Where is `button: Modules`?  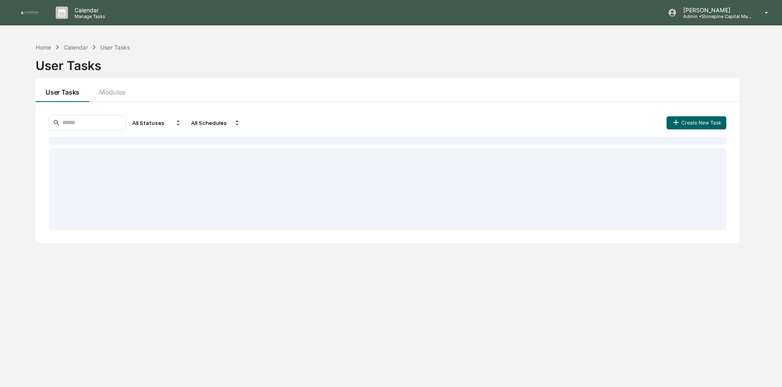 button: Modules is located at coordinates (112, 90).